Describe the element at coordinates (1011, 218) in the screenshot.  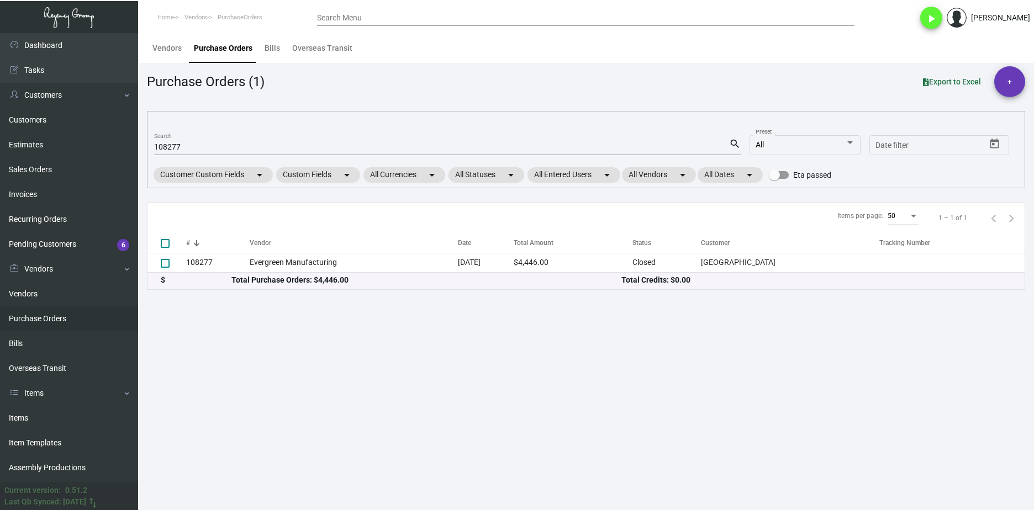
I see `button: Next page` at that location.